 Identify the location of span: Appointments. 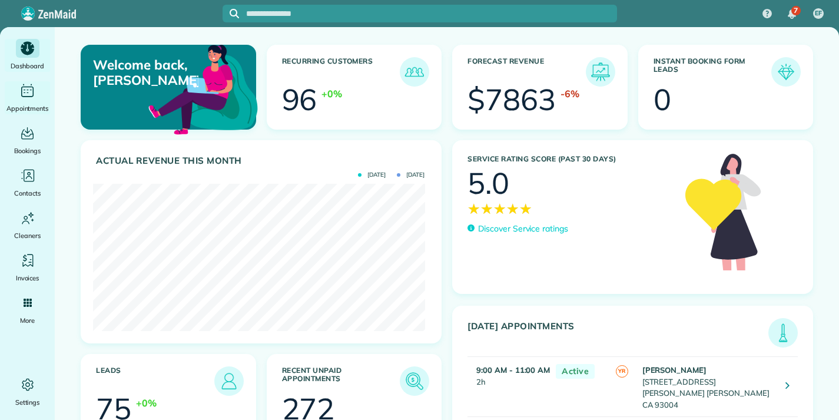
(28, 108).